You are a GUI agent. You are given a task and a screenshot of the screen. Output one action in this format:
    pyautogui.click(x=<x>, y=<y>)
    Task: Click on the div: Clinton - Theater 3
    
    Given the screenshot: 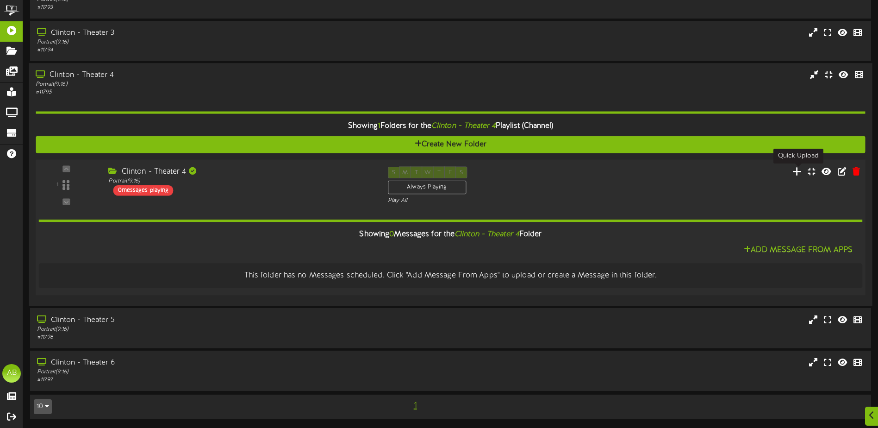 What is the action you would take?
    pyautogui.click(x=205, y=33)
    